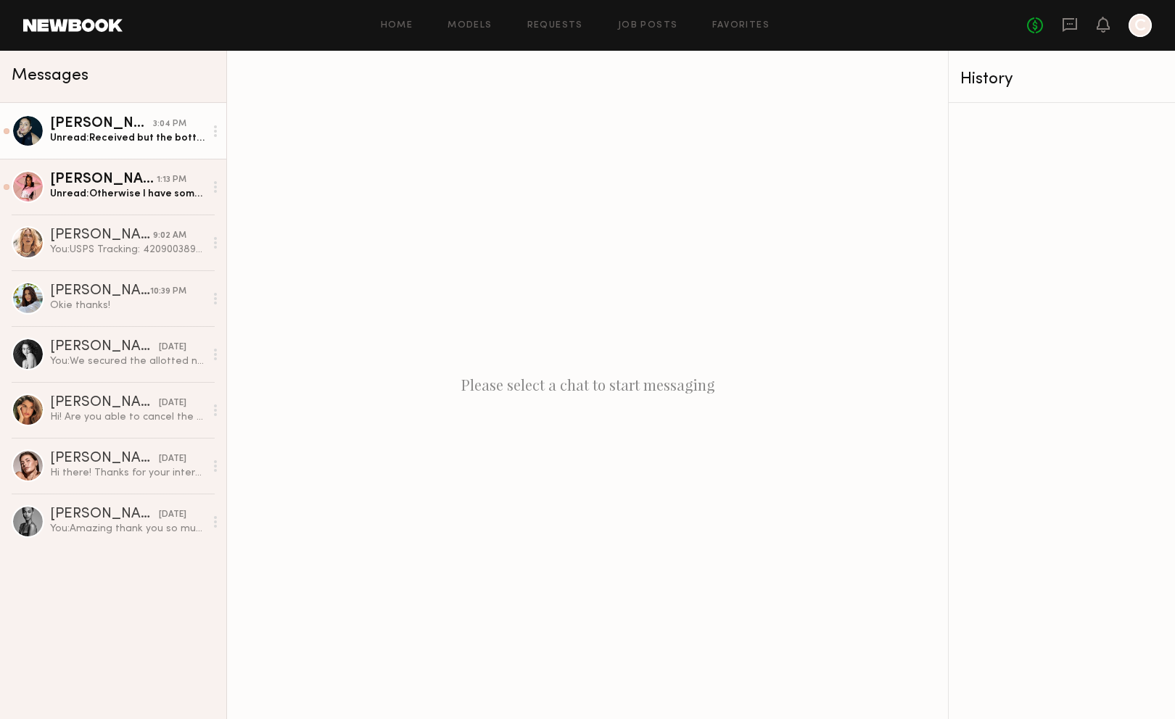 The width and height of the screenshot is (1175, 719). What do you see at coordinates (127, 417) in the screenshot?
I see `div: Hi! Are you able to cancel the job please? Just want to make sure you don’t send products my way....` at bounding box center [127, 417].